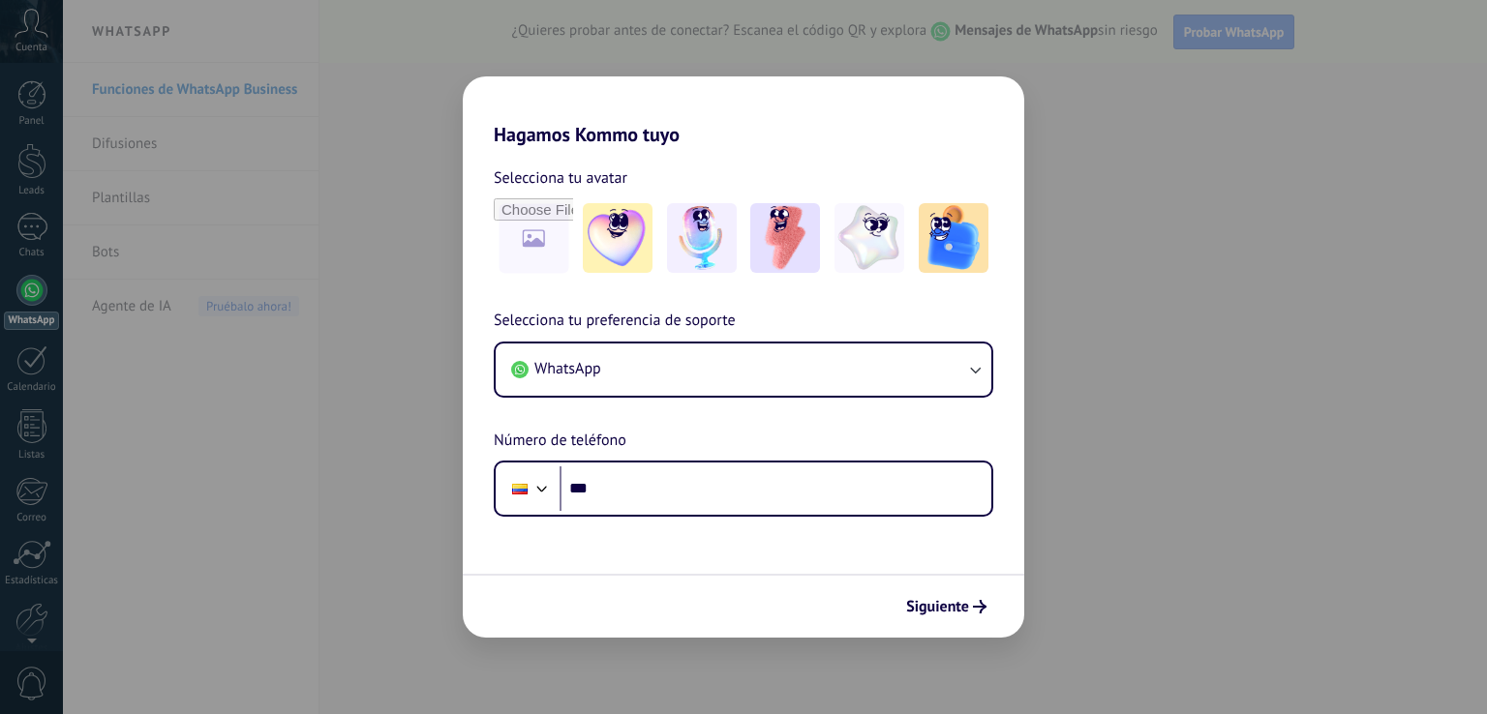 The width and height of the screenshot is (1487, 714). What do you see at coordinates (520, 489) in the screenshot?
I see `div: Colombia: + 57` at bounding box center [520, 489].